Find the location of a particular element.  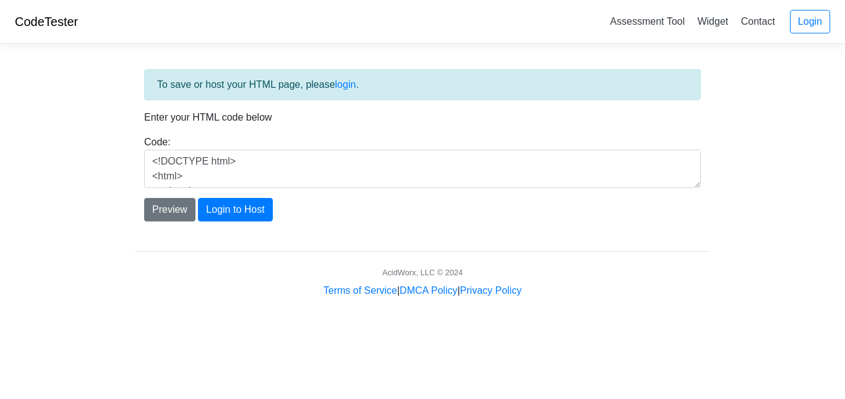

a: Assessment Tool is located at coordinates (647, 21).